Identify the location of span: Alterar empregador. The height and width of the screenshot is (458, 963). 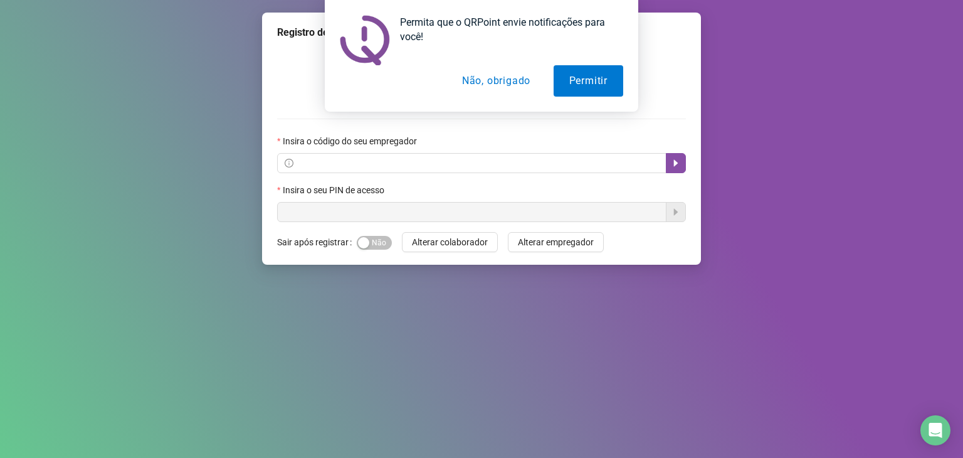
(555, 242).